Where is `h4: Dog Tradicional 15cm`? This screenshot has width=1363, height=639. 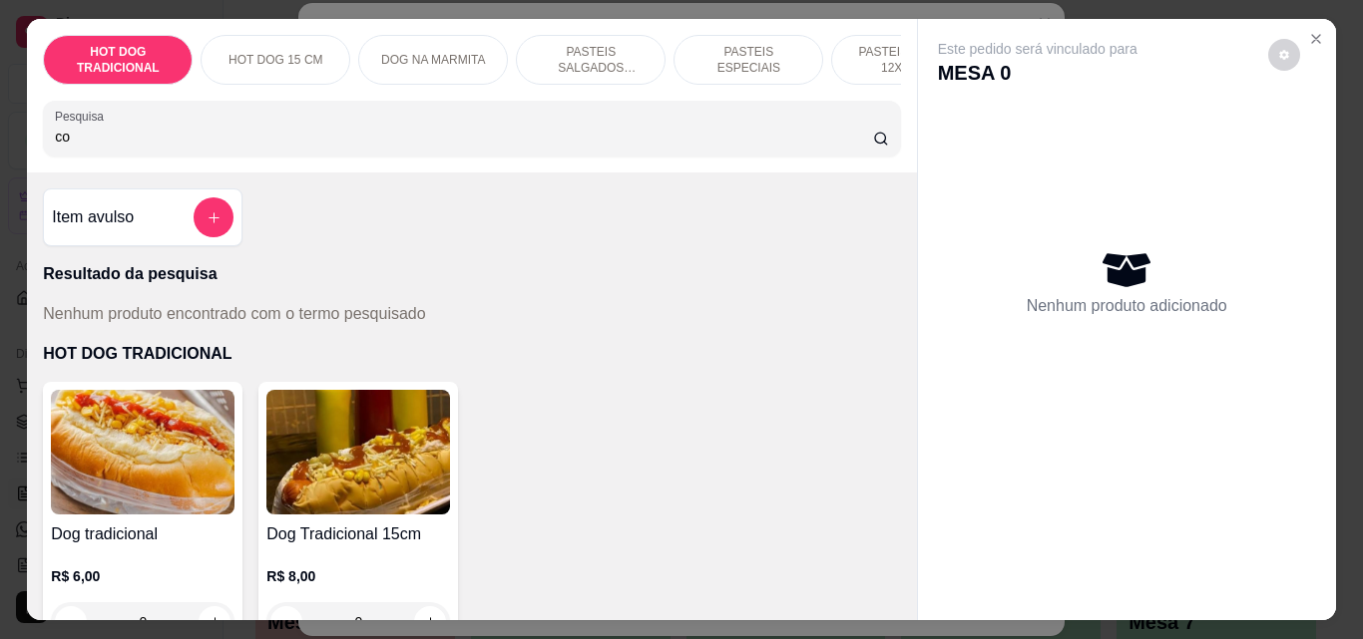
h4: Dog Tradicional 15cm is located at coordinates (358, 535).